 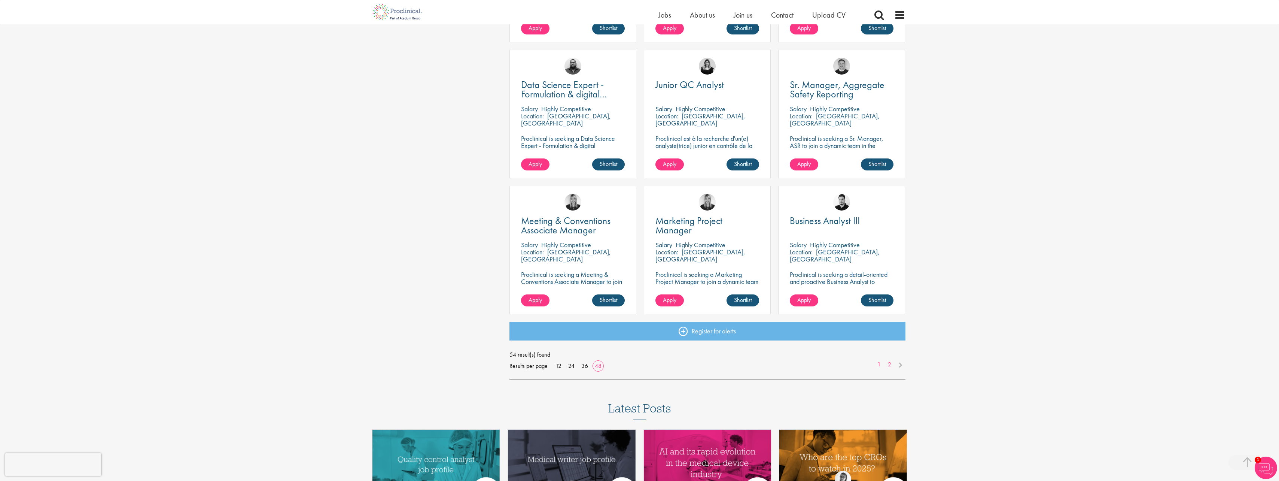 I want to click on span: About us, so click(x=702, y=15).